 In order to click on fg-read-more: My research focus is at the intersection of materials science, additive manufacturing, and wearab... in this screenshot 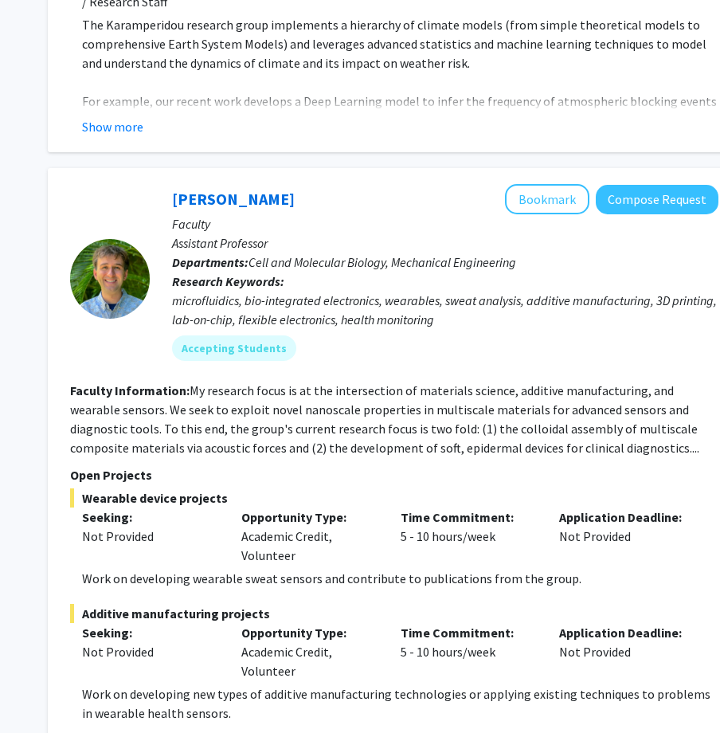, I will do `click(385, 419)`.